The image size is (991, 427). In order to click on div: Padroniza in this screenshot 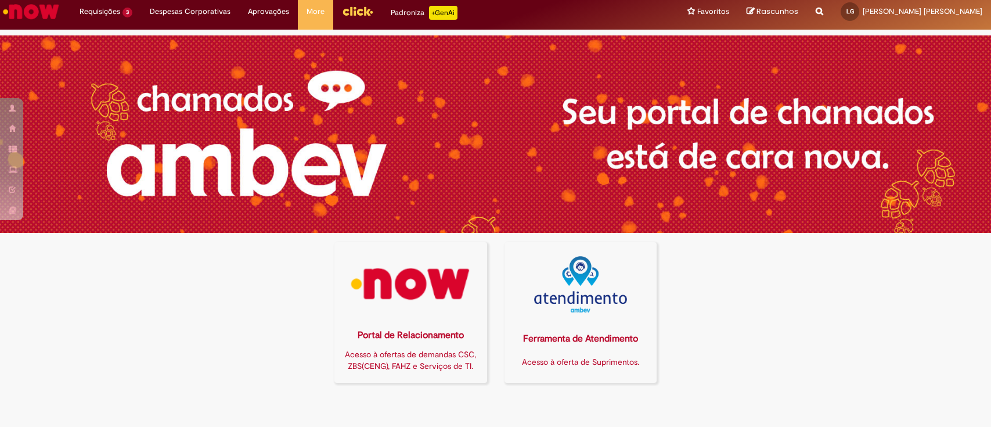, I will do `click(424, 13)`.